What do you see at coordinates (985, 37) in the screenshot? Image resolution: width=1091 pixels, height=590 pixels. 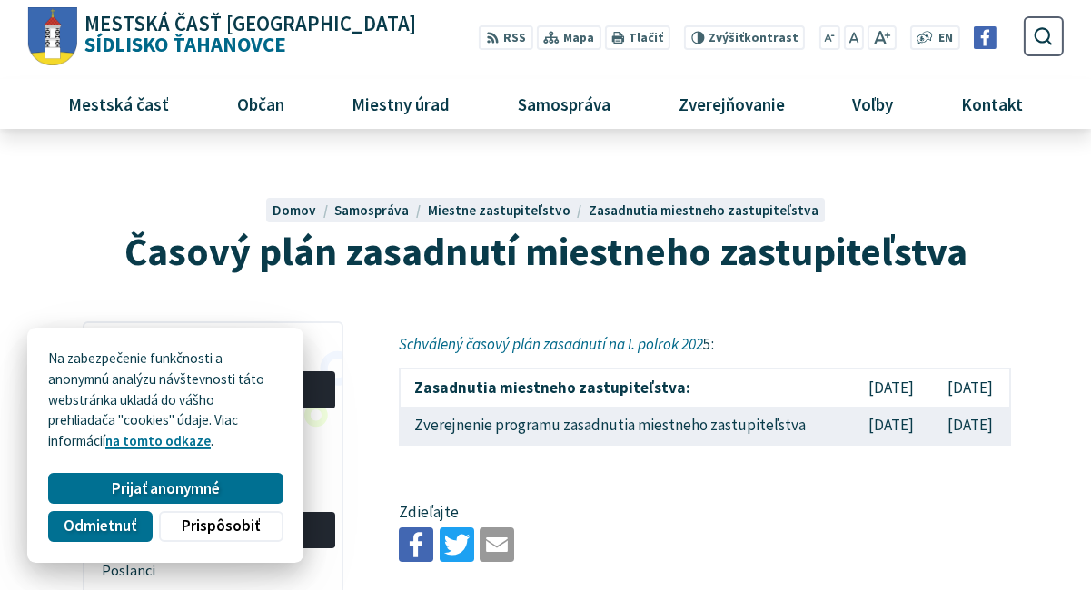 I see `img: Prejsť na Facebook stránku` at bounding box center [985, 37].